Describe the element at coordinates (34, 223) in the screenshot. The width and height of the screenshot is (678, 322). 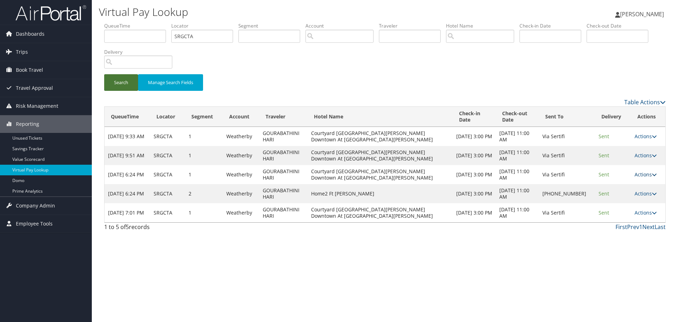
I see `span: Employee Tools` at that location.